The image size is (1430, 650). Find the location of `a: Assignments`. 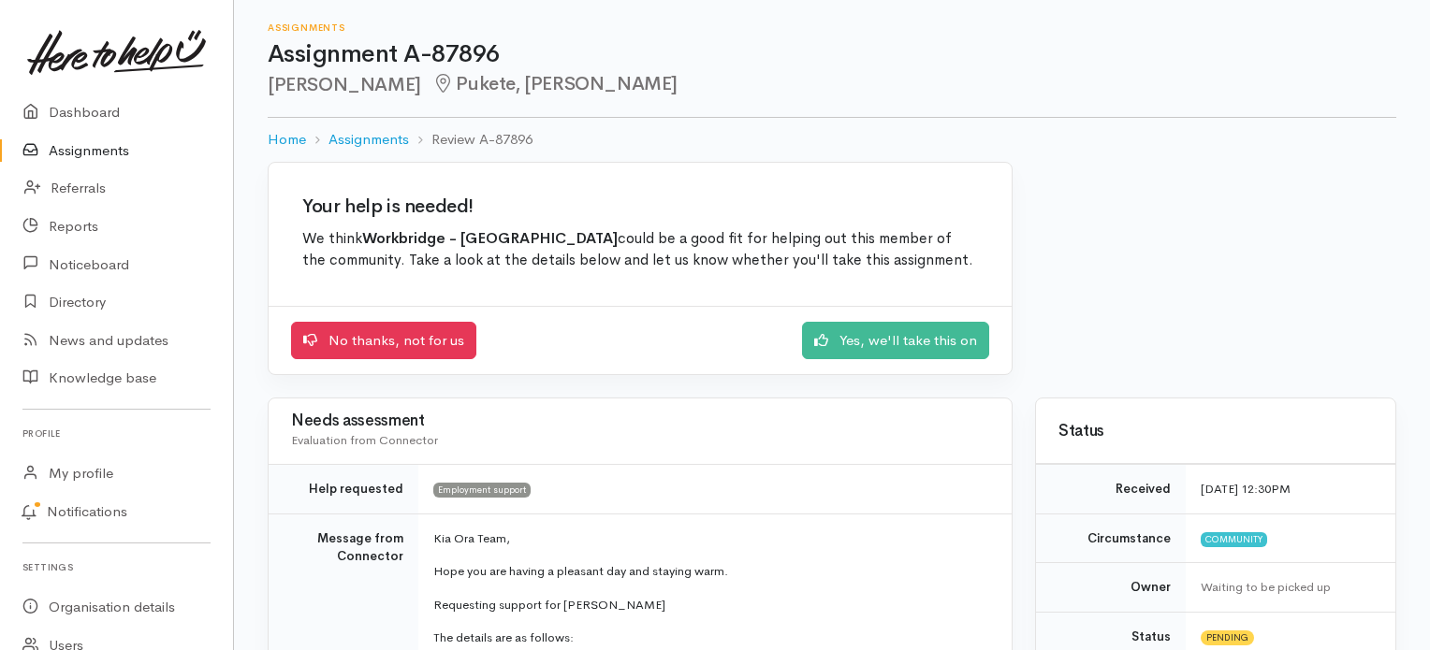

a: Assignments is located at coordinates (369, 139).